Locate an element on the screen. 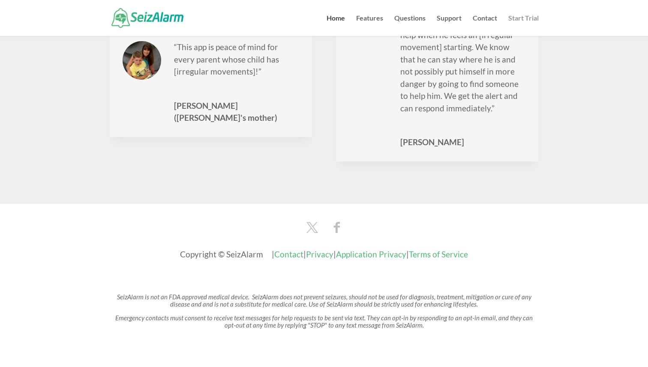 This screenshot has height=367, width=648. a: Questions is located at coordinates (410, 25).